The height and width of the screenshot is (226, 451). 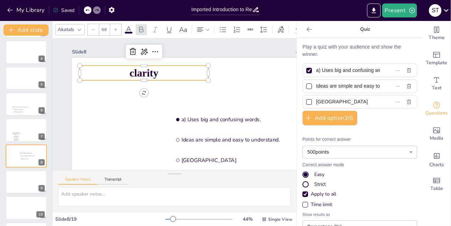 What do you see at coordinates (400, 10) in the screenshot?
I see `button: Present` at bounding box center [400, 10].